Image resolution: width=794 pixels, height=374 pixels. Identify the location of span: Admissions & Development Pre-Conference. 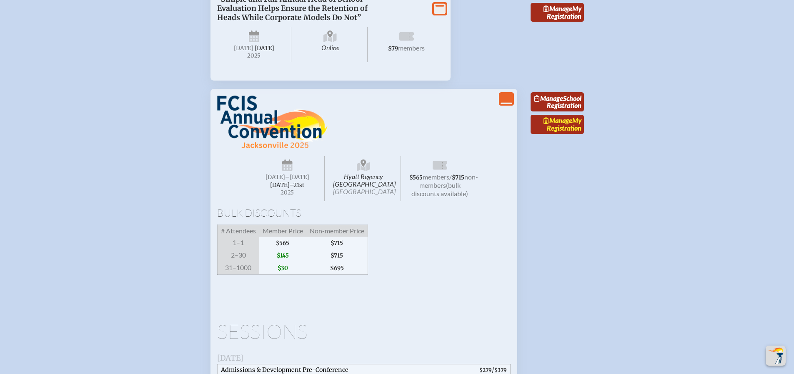
(285, 369).